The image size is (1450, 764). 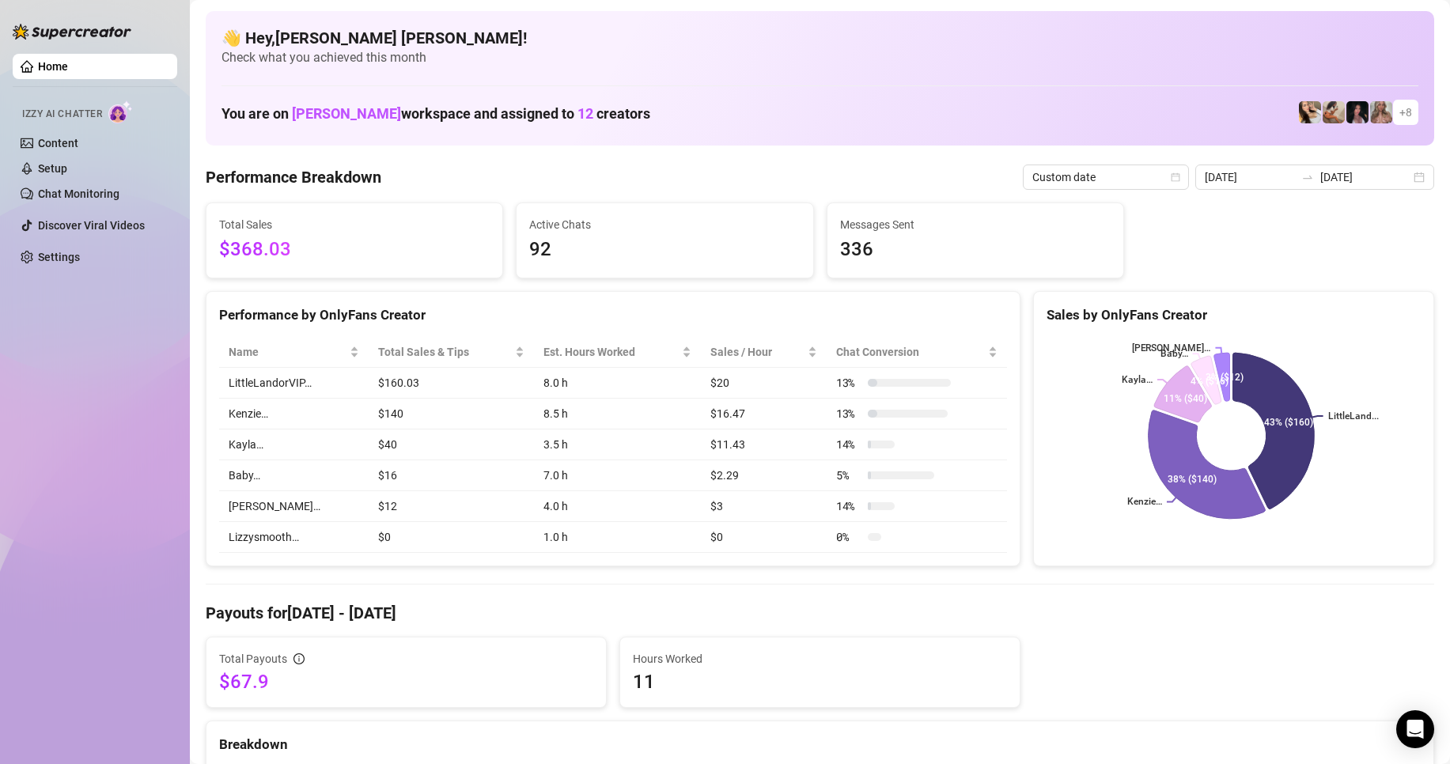 What do you see at coordinates (585, 113) in the screenshot?
I see `span: 12` at bounding box center [585, 113].